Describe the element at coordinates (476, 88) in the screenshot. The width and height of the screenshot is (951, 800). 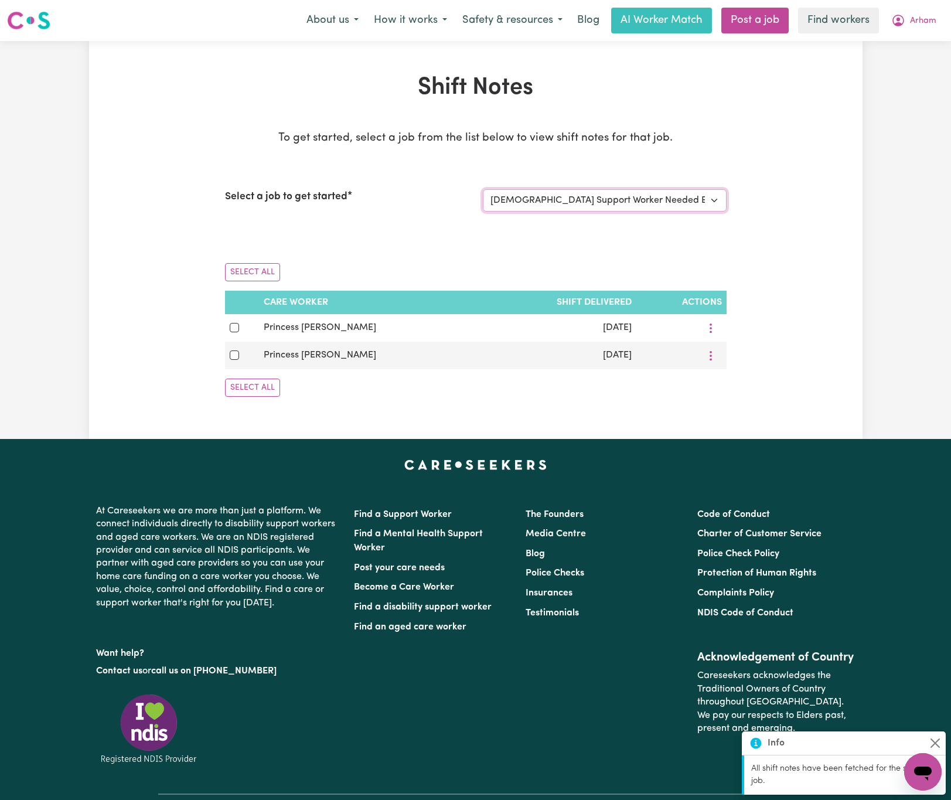
I see `h1: Shift Notes` at that location.